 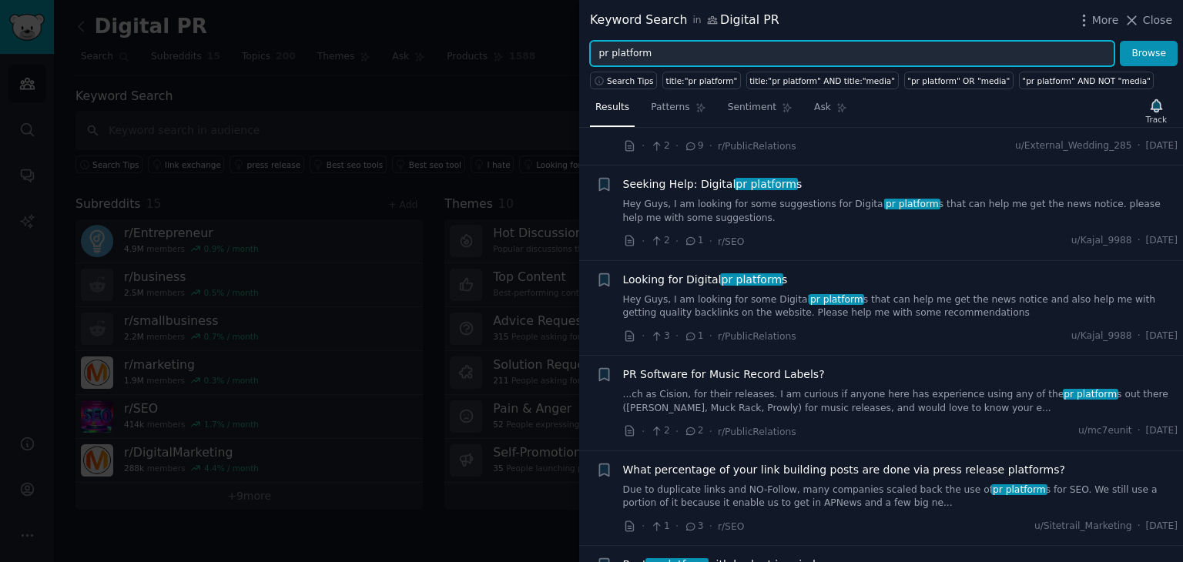 I want to click on span: 9, so click(x=693, y=146).